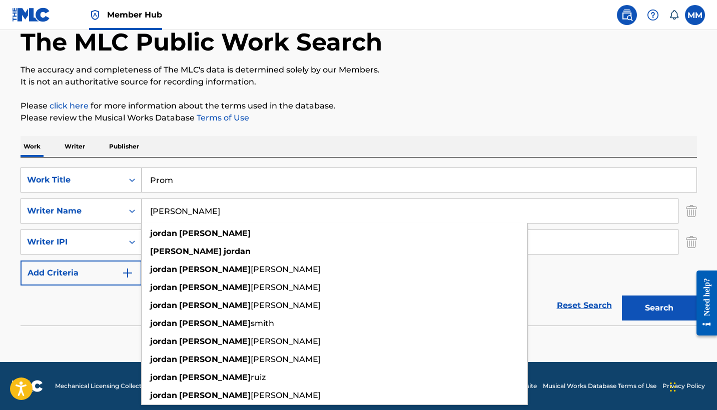  What do you see at coordinates (32, 147) in the screenshot?
I see `p: Work` at bounding box center [32, 147].